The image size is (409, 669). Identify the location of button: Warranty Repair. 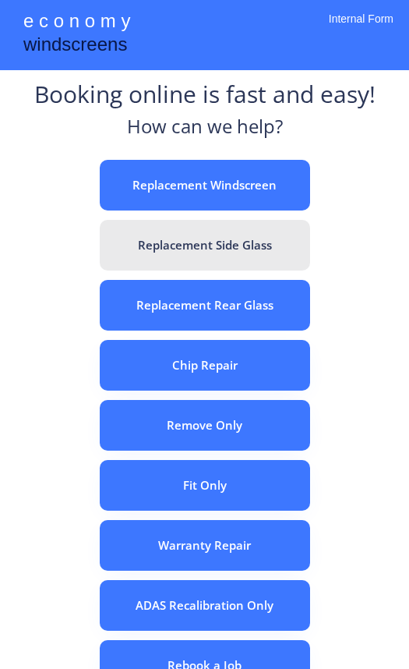
(205, 545).